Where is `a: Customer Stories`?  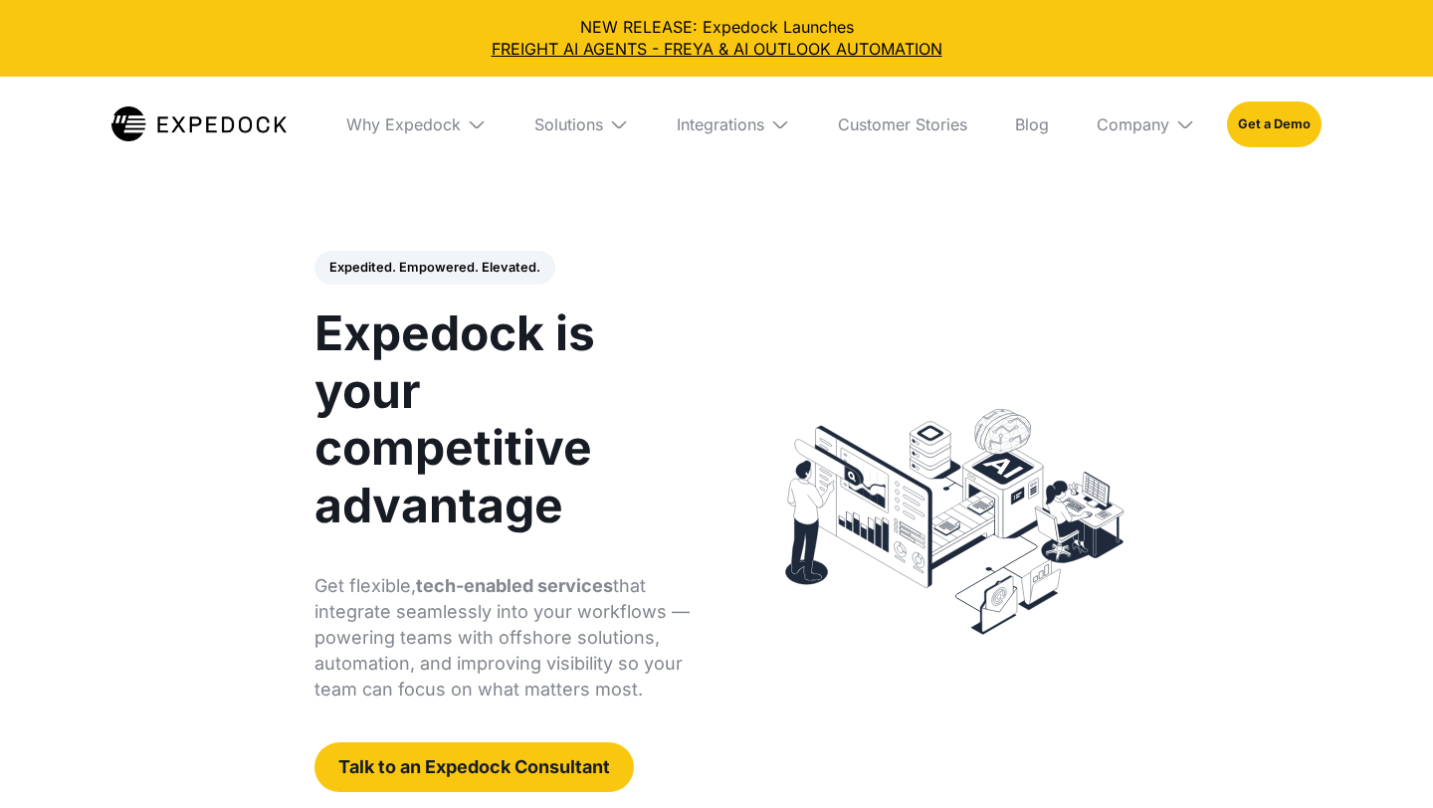
a: Customer Stories is located at coordinates (903, 124).